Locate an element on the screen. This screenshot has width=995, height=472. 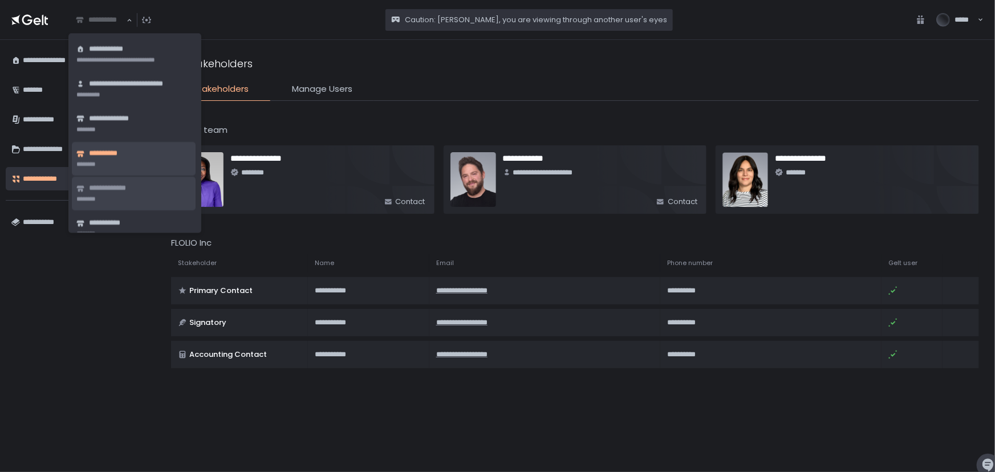
span: Gelt user is located at coordinates (903, 263).